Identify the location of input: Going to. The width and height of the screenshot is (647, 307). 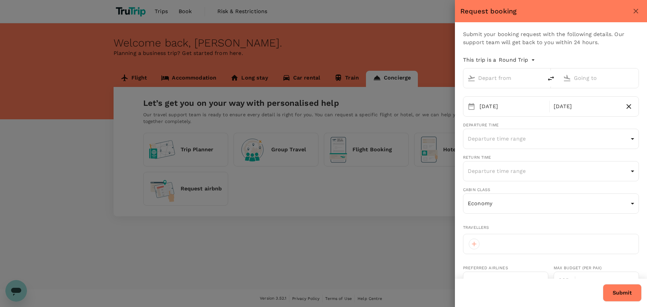
(599, 78).